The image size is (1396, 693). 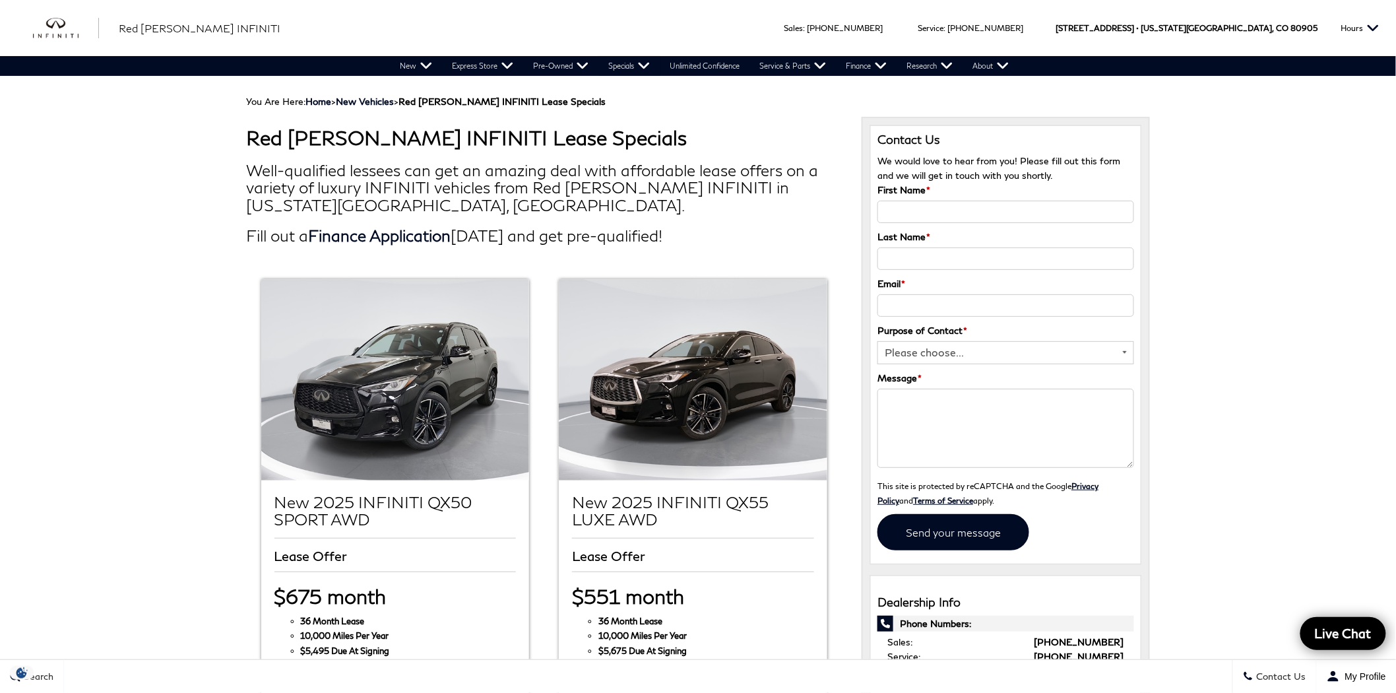 I want to click on strong: $5,495 Due At Signing, so click(x=345, y=650).